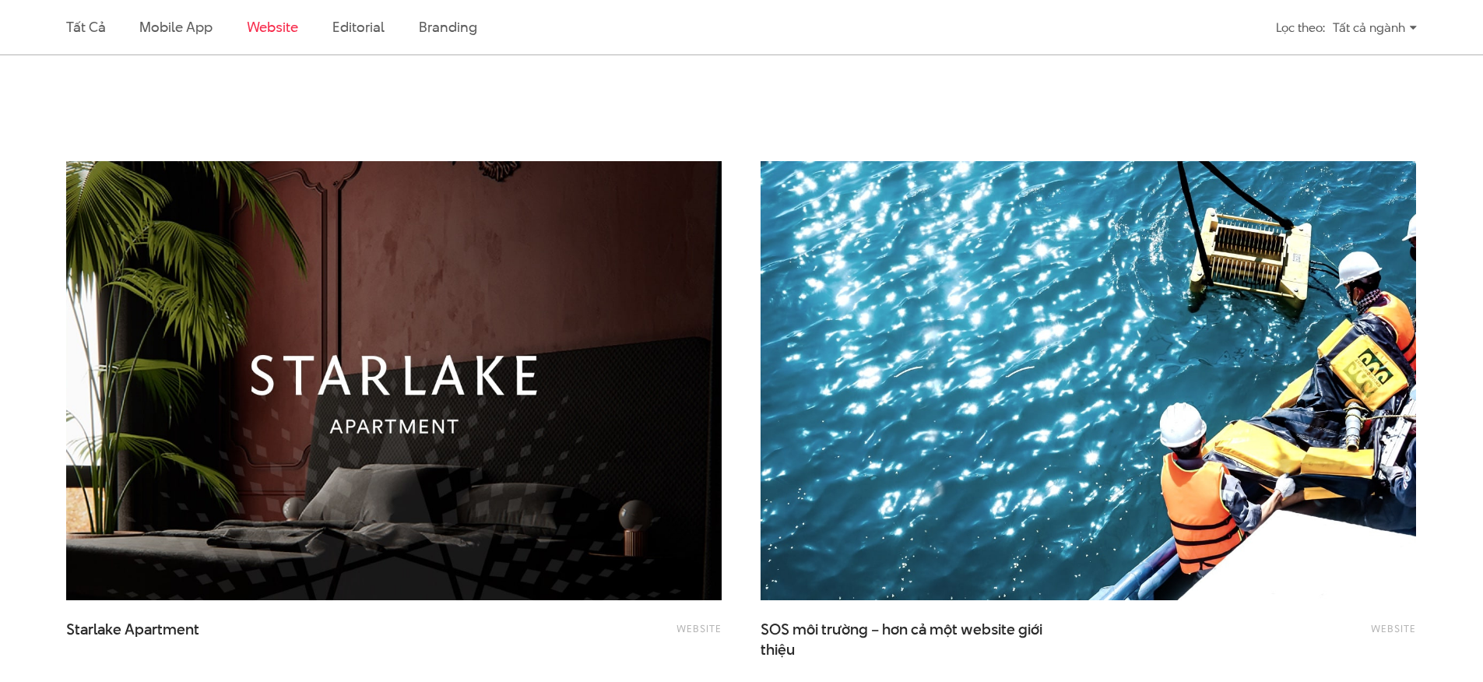 The height and width of the screenshot is (682, 1483). What do you see at coordinates (448, 26) in the screenshot?
I see `a: Branding` at bounding box center [448, 26].